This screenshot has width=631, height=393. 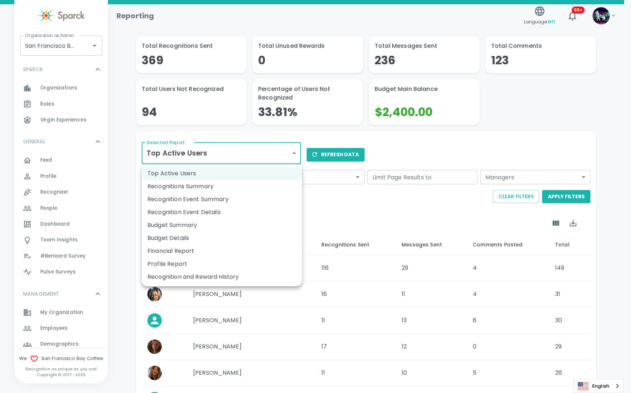 I want to click on li: Financial Report, so click(x=222, y=251).